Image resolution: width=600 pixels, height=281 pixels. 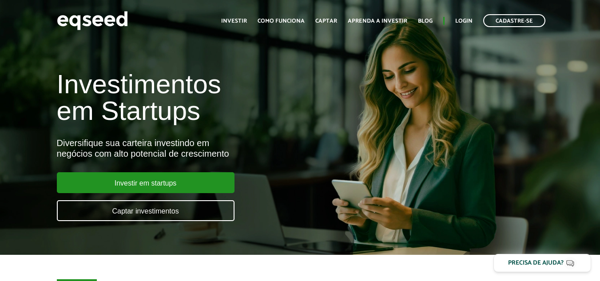 I want to click on div: Diversifique sua carteira investindo em negócios com alto potencial de crescimento, so click(x=200, y=148).